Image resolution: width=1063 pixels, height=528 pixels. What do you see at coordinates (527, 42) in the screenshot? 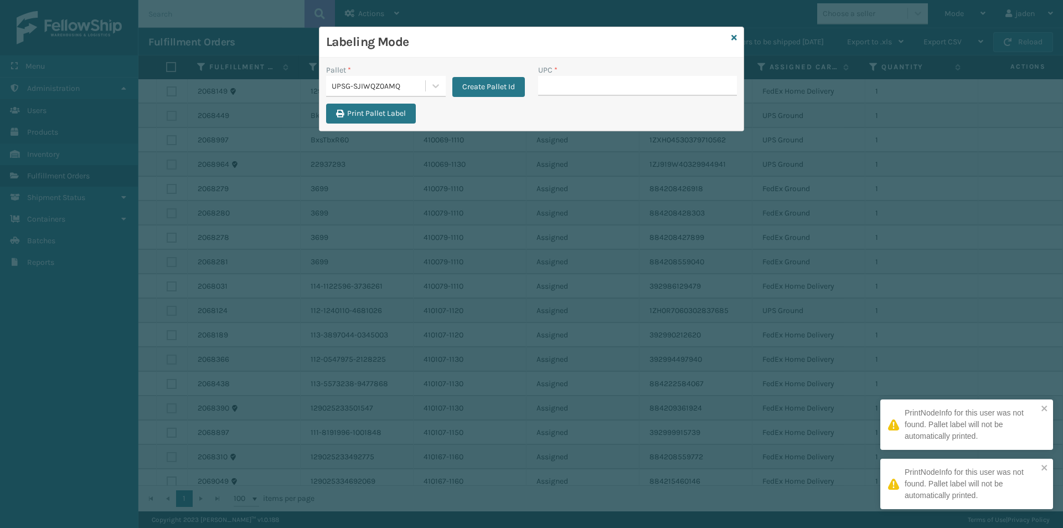
I see `h3: Labeling Mode` at bounding box center [527, 42].